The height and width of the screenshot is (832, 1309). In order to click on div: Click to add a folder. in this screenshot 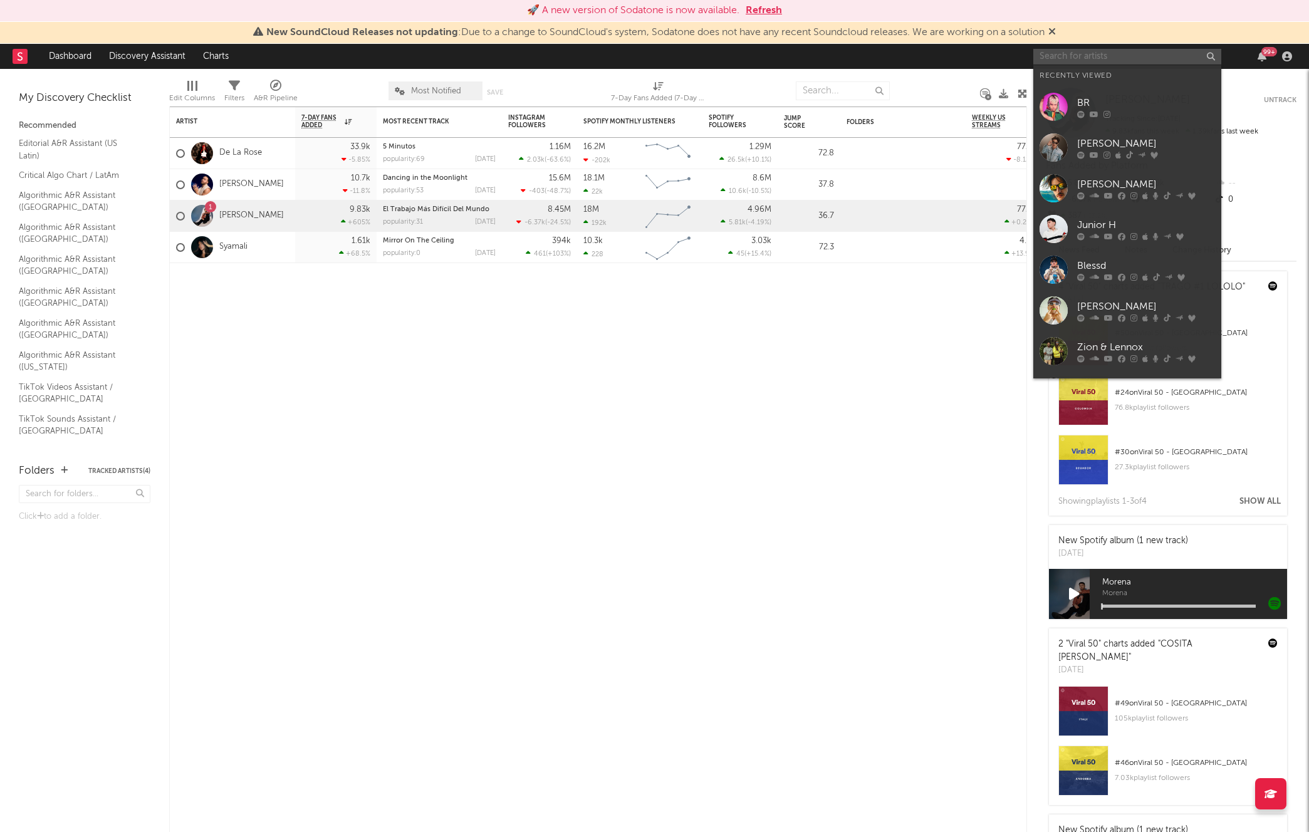, I will do `click(85, 517)`.